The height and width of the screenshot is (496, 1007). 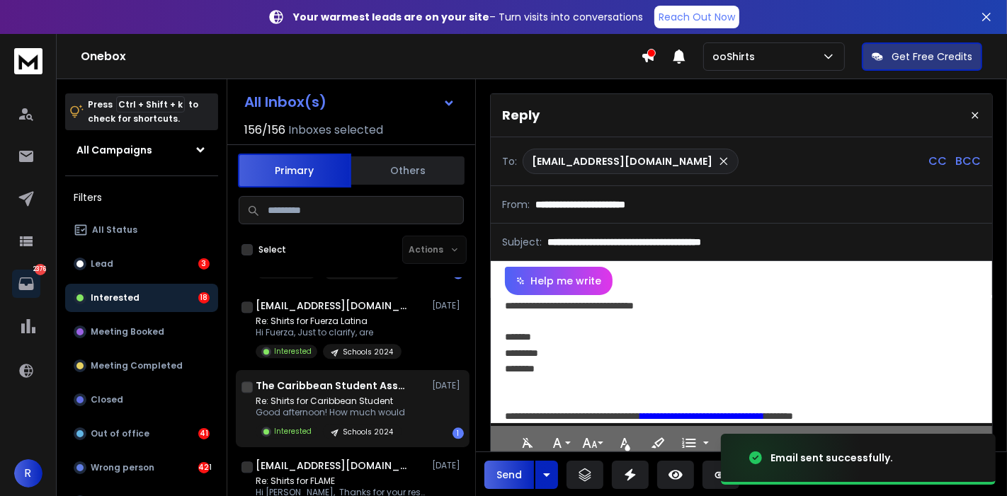 I want to click on button: All Campaigns, so click(x=142, y=150).